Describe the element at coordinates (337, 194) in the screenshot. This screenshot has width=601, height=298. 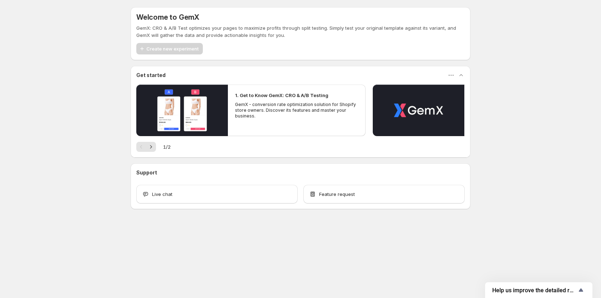
I see `span: Feature request` at that location.